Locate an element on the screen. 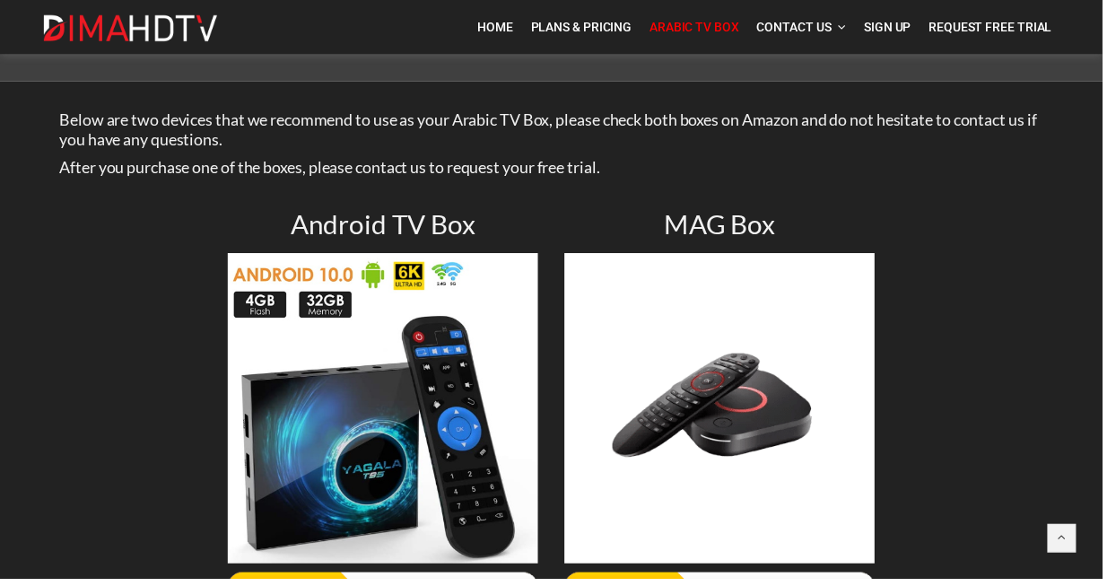 This screenshot has height=586, width=1116. span: MAG Box is located at coordinates (728, 227).